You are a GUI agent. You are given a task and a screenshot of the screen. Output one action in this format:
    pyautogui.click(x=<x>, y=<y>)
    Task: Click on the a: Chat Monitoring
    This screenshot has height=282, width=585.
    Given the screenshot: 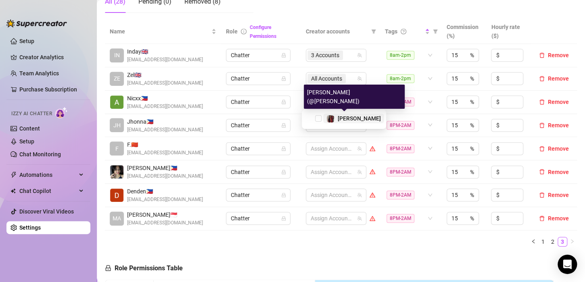 What is the action you would take?
    pyautogui.click(x=40, y=155)
    